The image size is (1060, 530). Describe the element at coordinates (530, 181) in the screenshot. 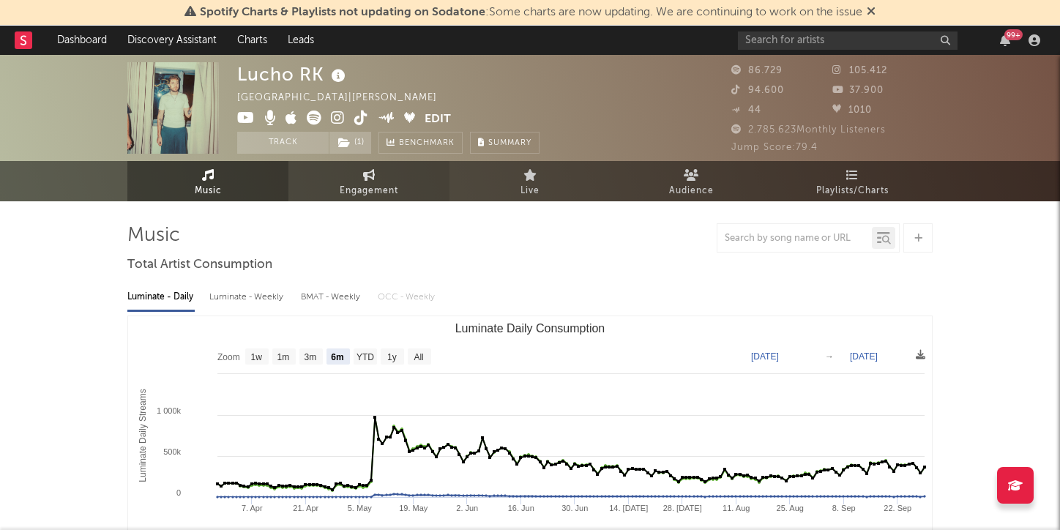

I see `a: Live` at that location.